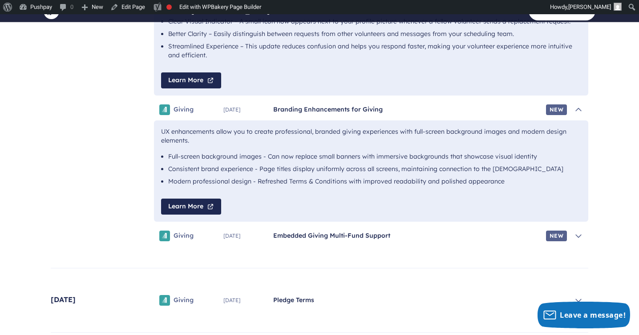 This screenshot has width=639, height=335. What do you see at coordinates (169, 7) in the screenshot?
I see `div: Focus keyphrase not set` at bounding box center [169, 7].